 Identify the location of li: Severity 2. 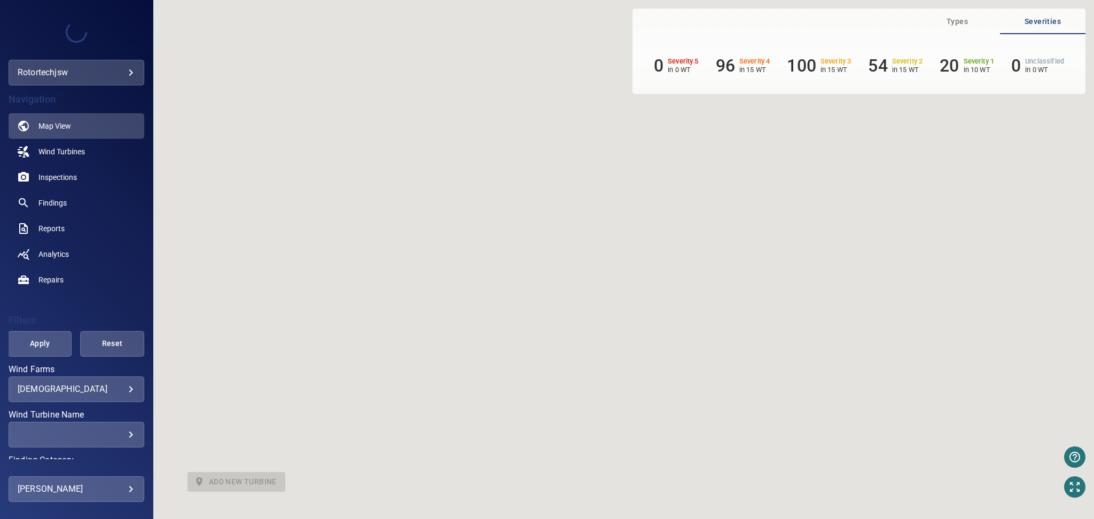
(895, 66).